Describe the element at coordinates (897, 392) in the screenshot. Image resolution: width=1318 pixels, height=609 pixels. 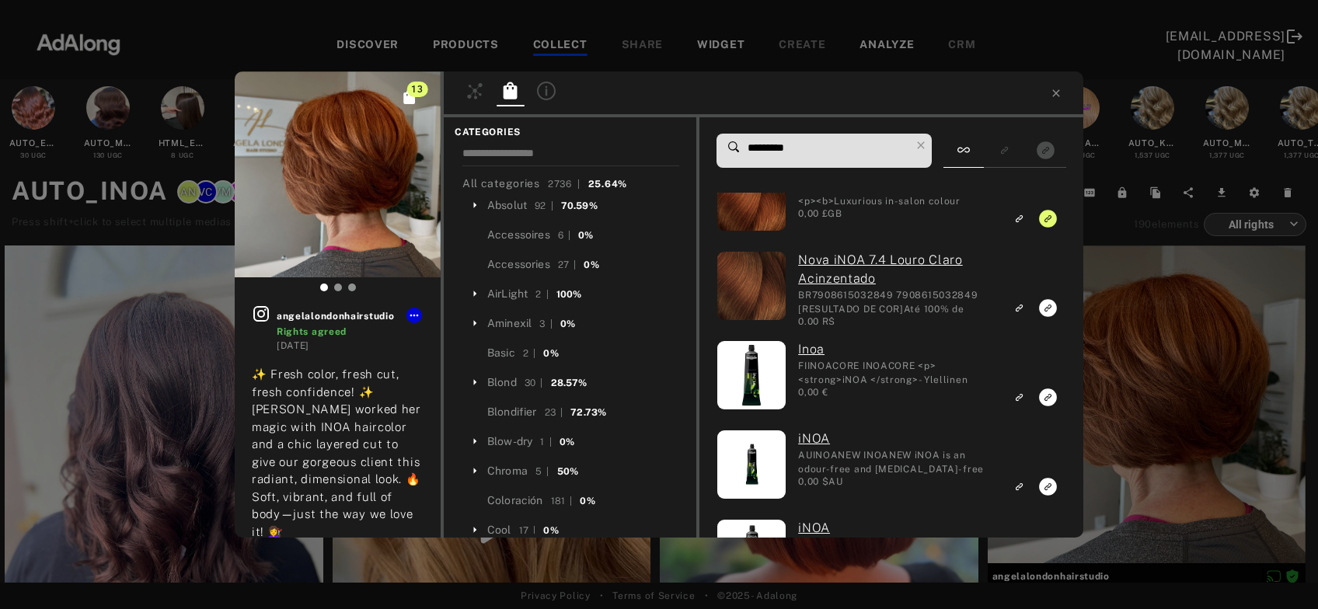
I see `div: 0,00 €` at that location.